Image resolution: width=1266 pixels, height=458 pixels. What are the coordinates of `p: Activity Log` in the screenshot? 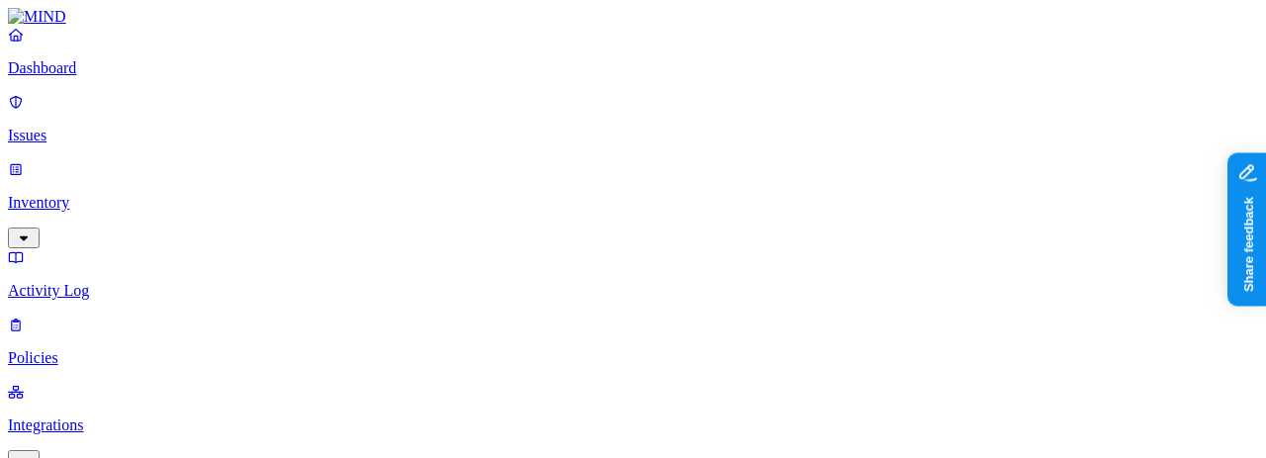 It's located at (633, 291).